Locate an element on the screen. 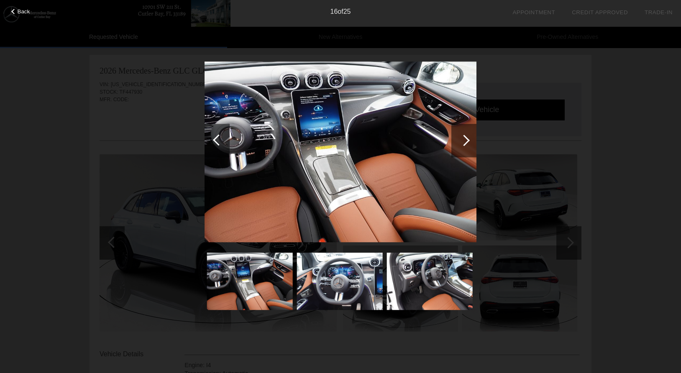  a: Trade-In is located at coordinates (659, 12).